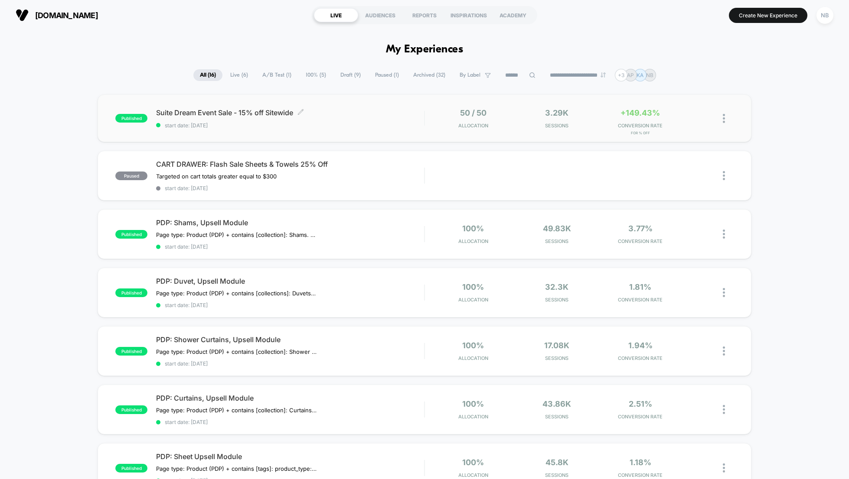 This screenshot has height=479, width=849. Describe the element at coordinates (236, 469) in the screenshot. I see `span: Page type: Product (PDP) + contains [tags]: product_type:comforter sets, down alternative comfort...` at that location.